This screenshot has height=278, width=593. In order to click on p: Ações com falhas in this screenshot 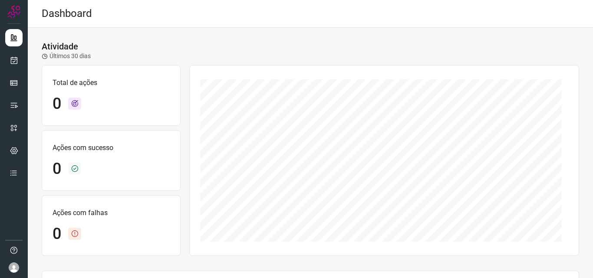, I will do `click(111, 213)`.